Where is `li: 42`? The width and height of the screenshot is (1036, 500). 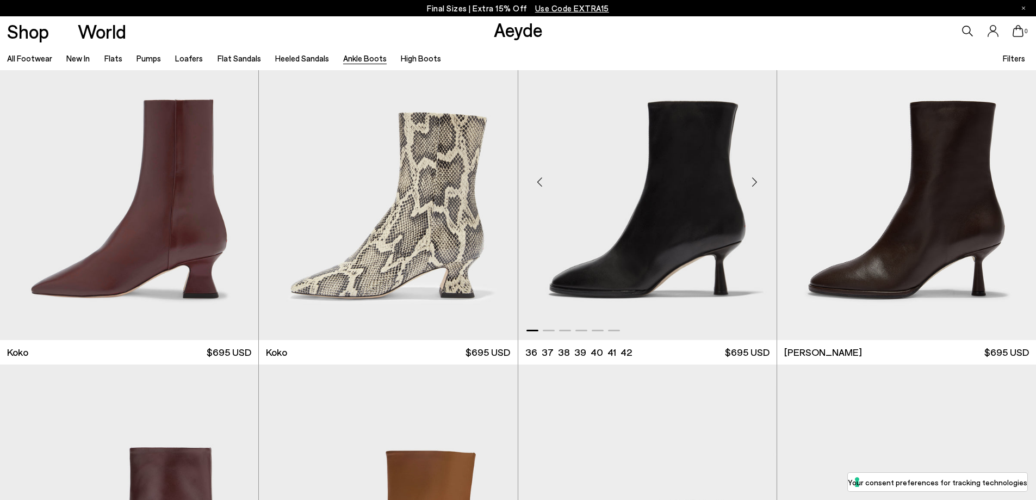
li: 42 is located at coordinates (626, 352).